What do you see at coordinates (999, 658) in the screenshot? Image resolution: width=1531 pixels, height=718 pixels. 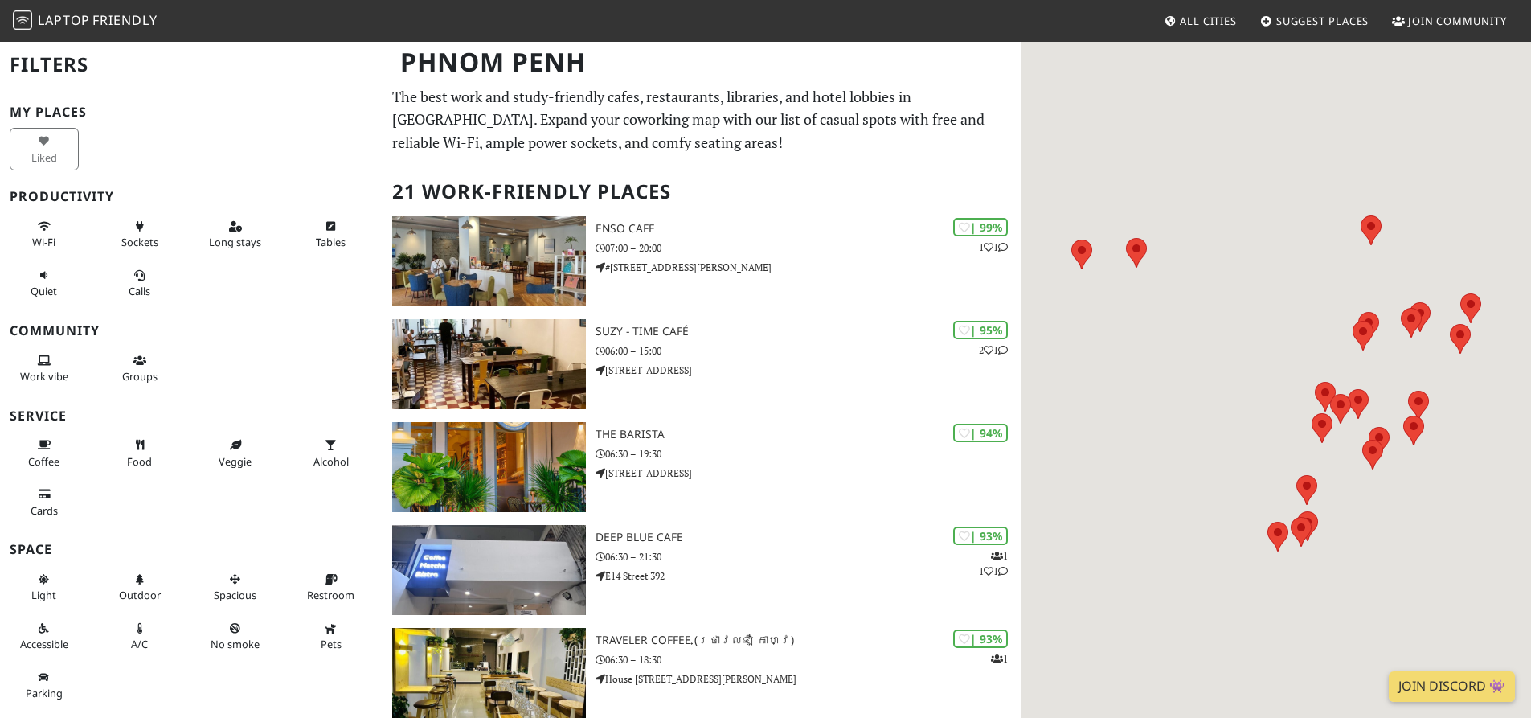 I see `p: 1` at bounding box center [999, 658].